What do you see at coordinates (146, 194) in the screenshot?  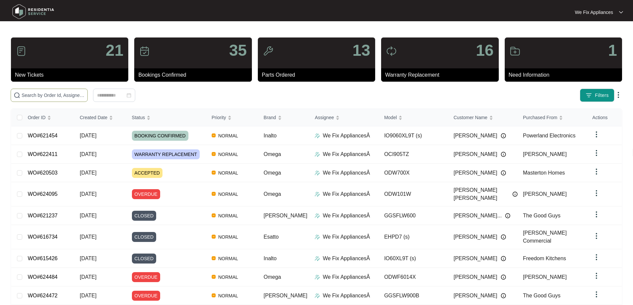 I see `span: OVERDUE` at bounding box center [146, 194].